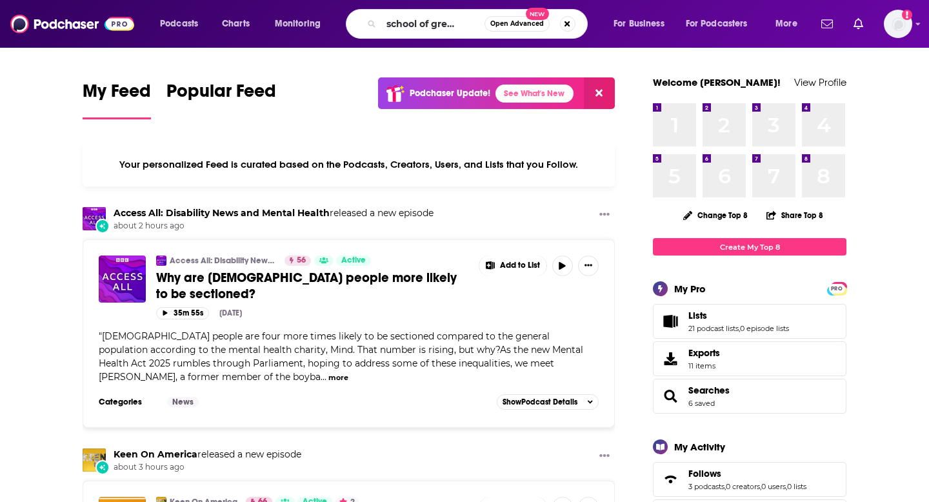 The height and width of the screenshot is (502, 929). Describe the element at coordinates (898, 24) in the screenshot. I see `img: User Profile` at that location.